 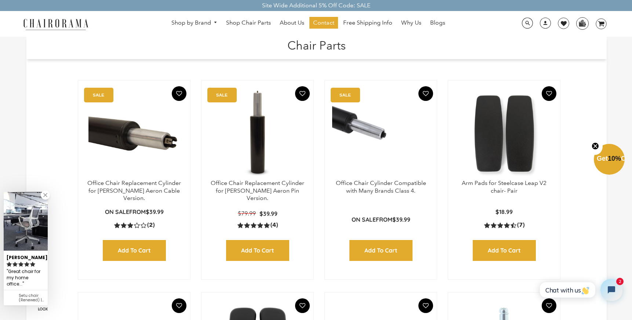 What do you see at coordinates (381, 187) in the screenshot?
I see `a: Office Chair Cylinder Compatible with Many Brands Class 4.` at bounding box center [381, 187].